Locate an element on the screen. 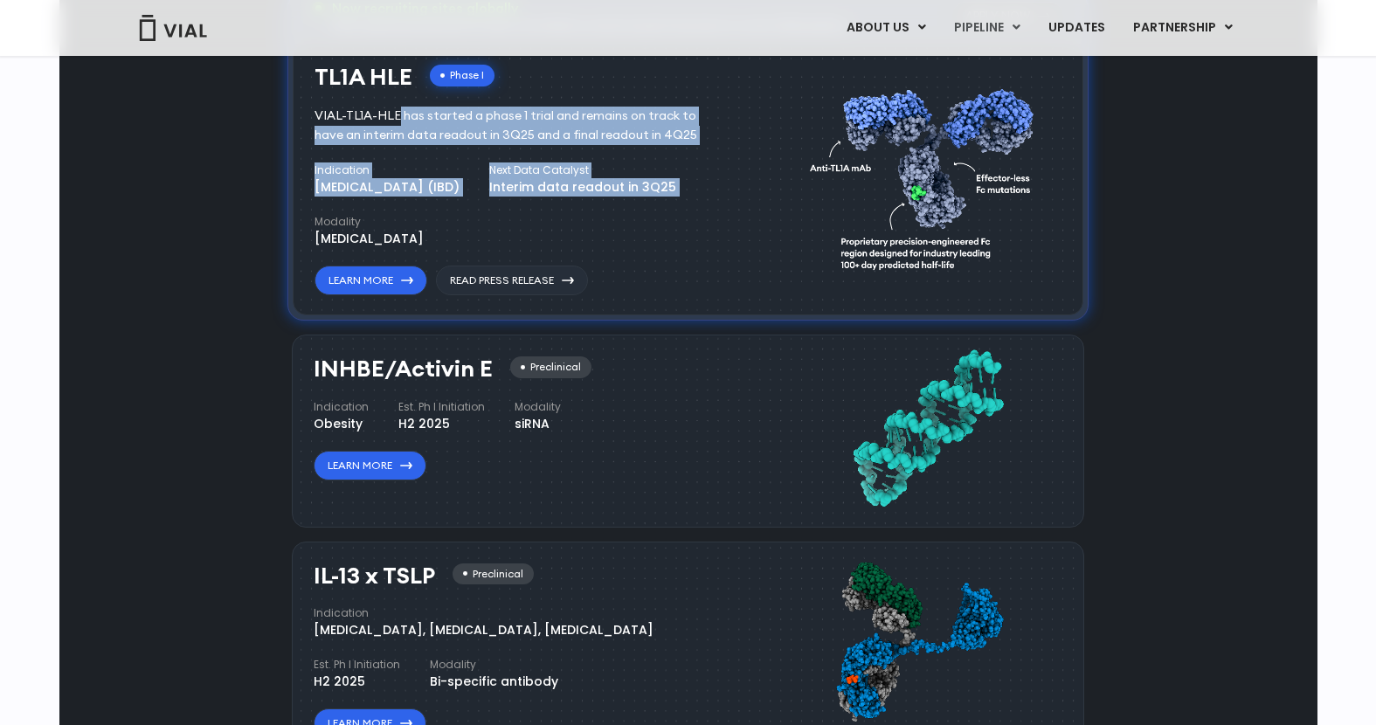 The image size is (1376, 725). h3: IL-13 x TSLP is located at coordinates (374, 576).